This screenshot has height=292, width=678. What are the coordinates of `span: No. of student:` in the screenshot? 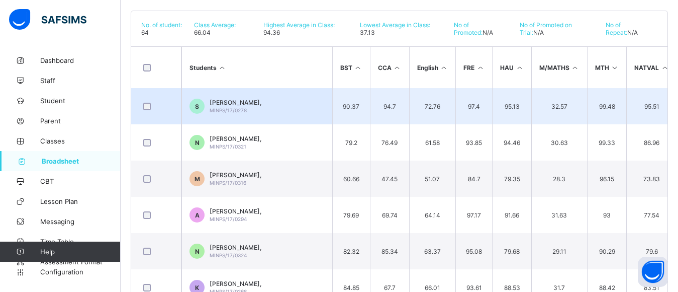 It's located at (161, 25).